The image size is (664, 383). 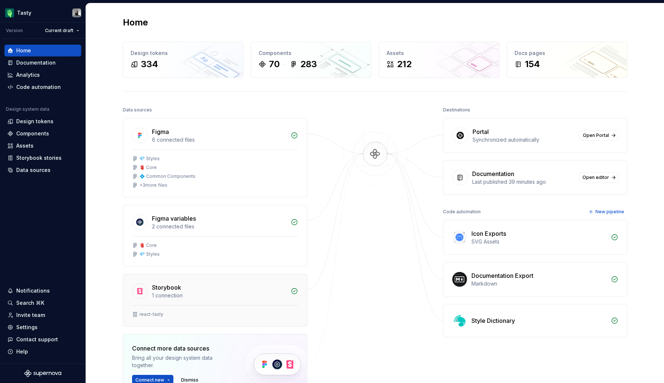 What do you see at coordinates (502, 275) in the screenshot?
I see `div: Documentation Export` at bounding box center [502, 275].